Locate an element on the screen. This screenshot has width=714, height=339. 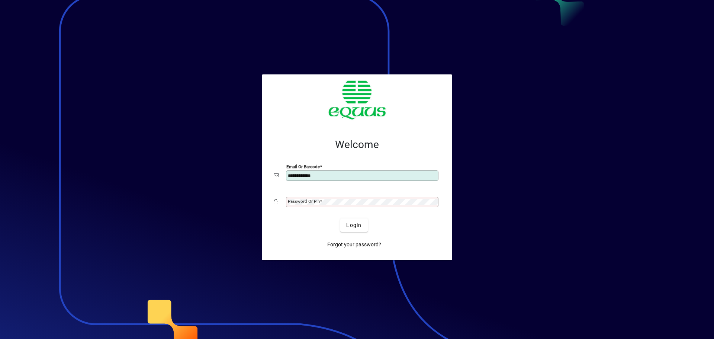
span: Forgot your password? is located at coordinates (354, 244).